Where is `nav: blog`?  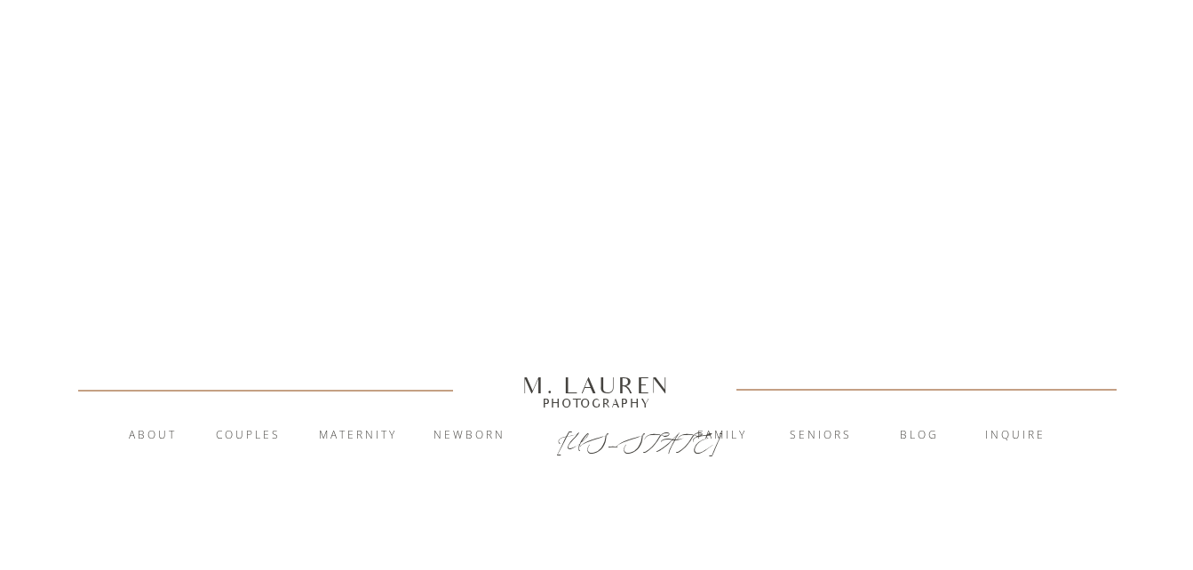
nav: blog is located at coordinates (919, 436).